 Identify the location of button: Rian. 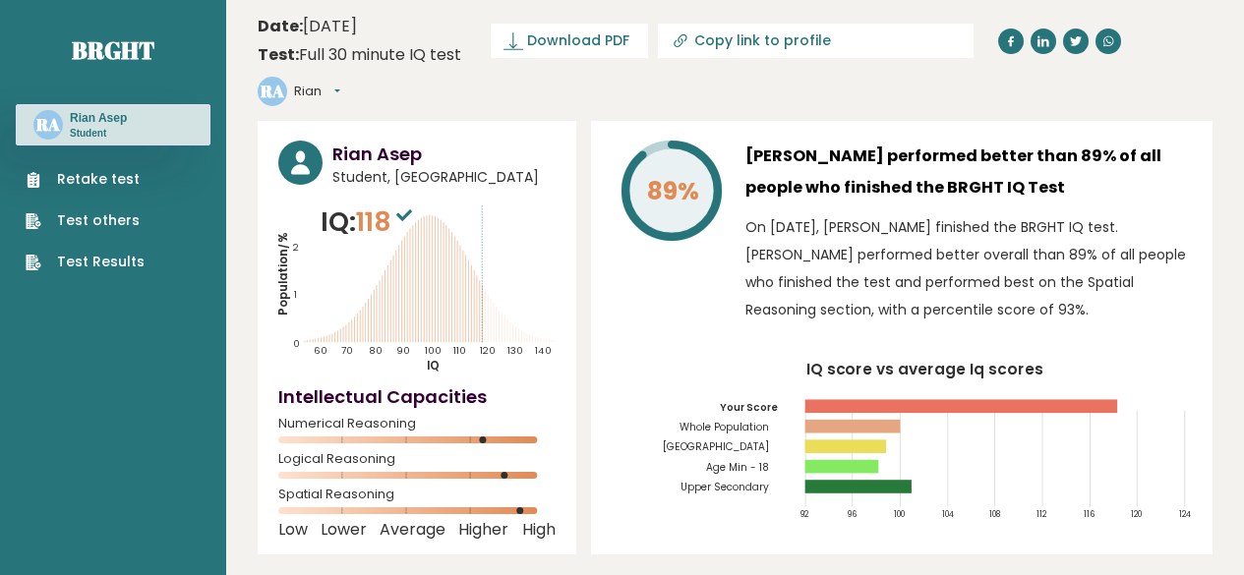
(317, 91).